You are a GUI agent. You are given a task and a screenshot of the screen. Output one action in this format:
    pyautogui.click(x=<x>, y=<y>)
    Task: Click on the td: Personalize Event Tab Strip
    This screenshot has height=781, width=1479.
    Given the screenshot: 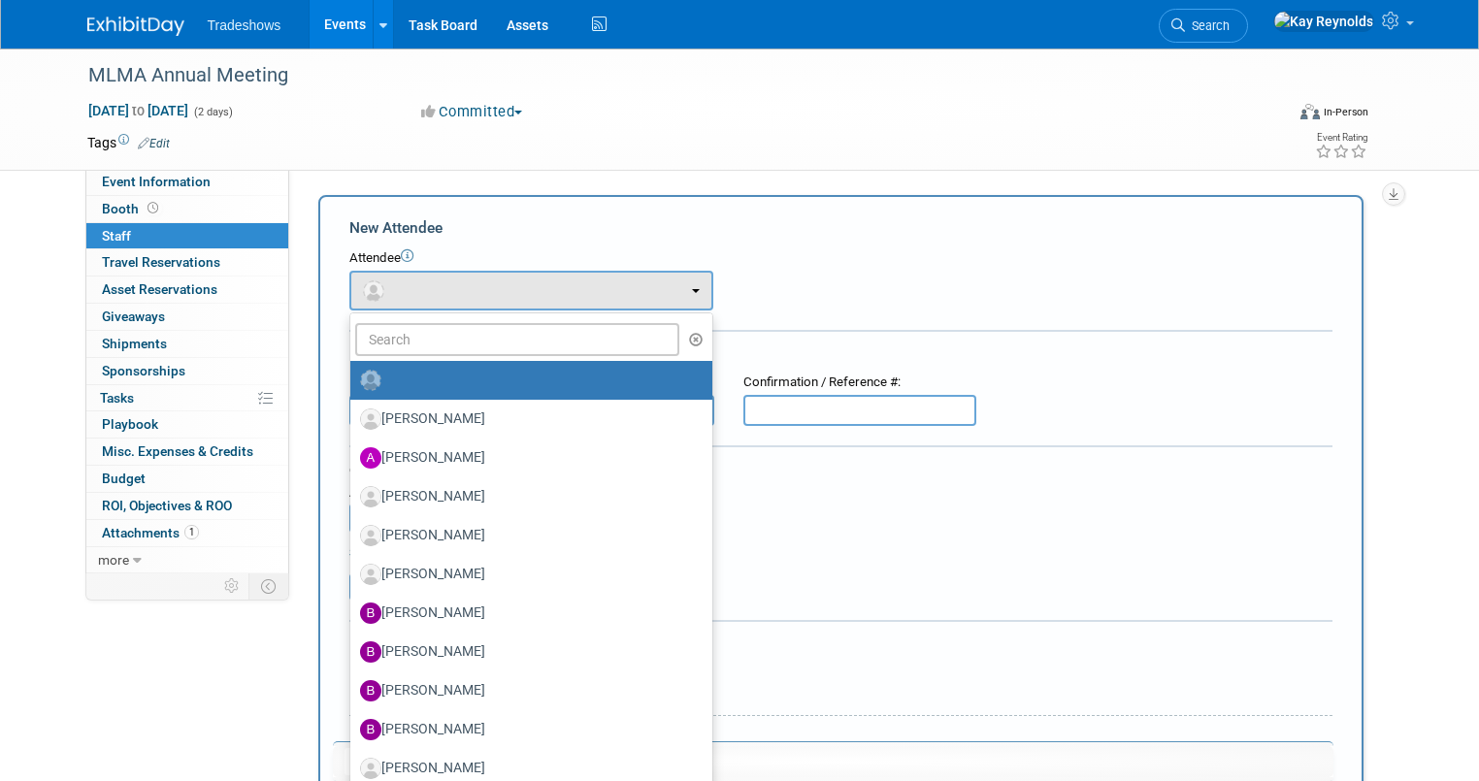 What is the action you would take?
    pyautogui.click(x=232, y=586)
    